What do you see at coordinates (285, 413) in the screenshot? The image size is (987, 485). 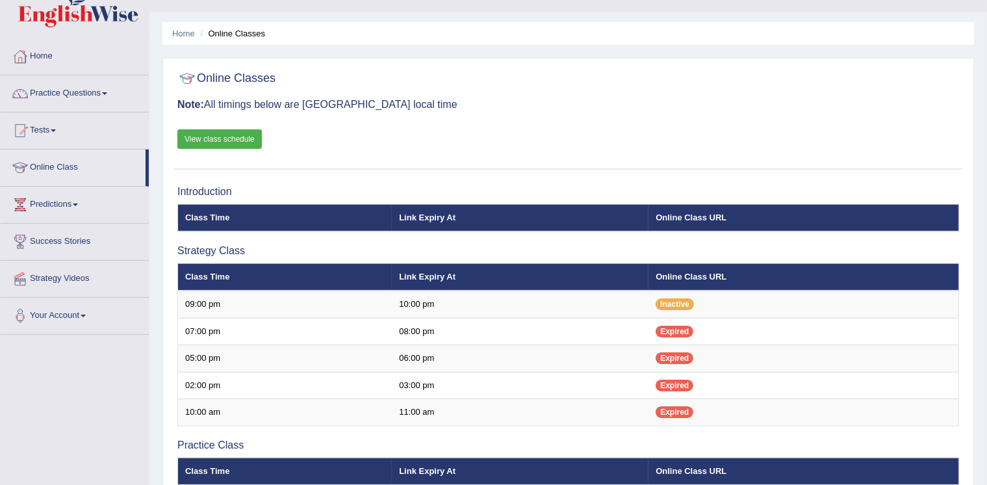 I see `td: 10:00 am` at bounding box center [285, 413].